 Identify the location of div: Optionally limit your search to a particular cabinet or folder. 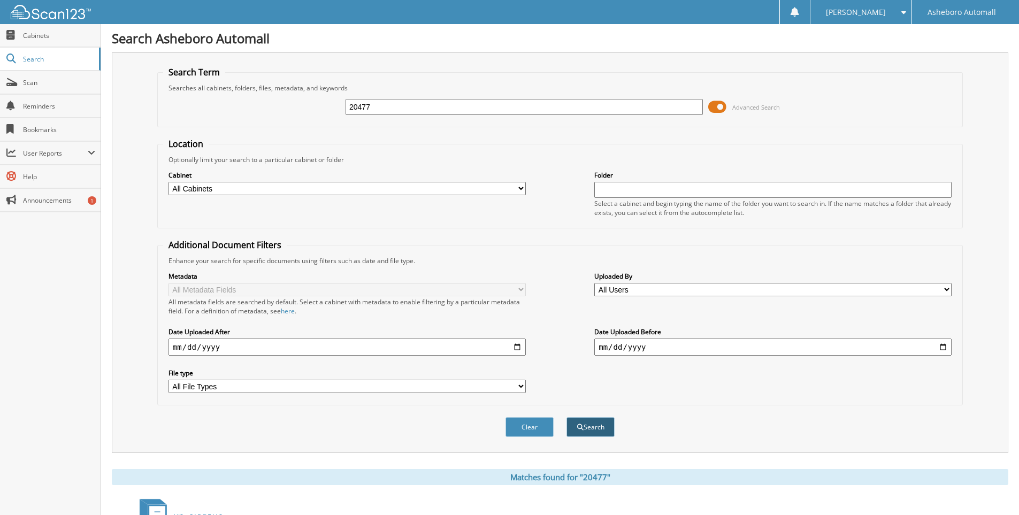
(560, 159).